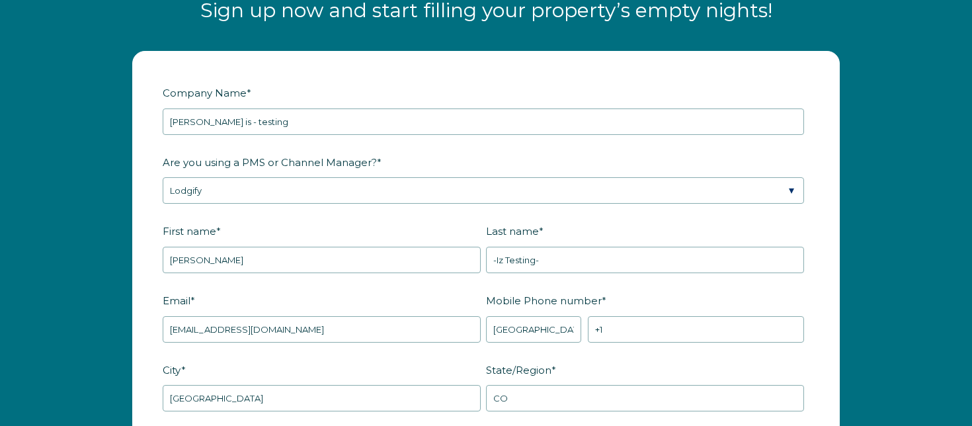 The image size is (972, 426). I want to click on span: Mobile Phone number, so click(544, 300).